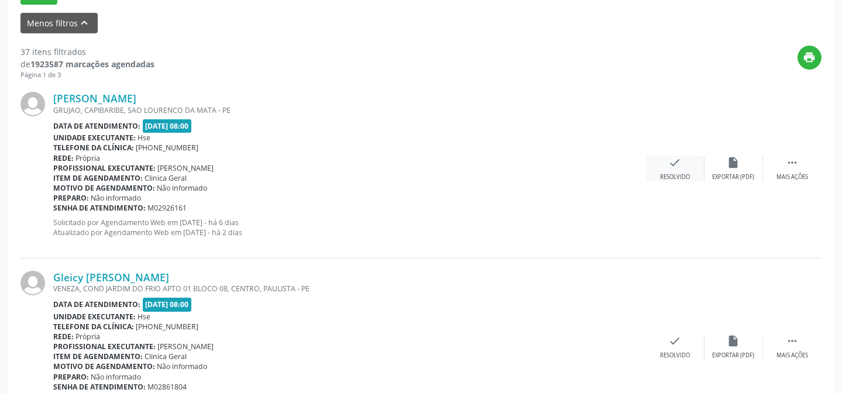 This screenshot has height=393, width=842. Describe the element at coordinates (87, 64) in the screenshot. I see `div: de` at that location.